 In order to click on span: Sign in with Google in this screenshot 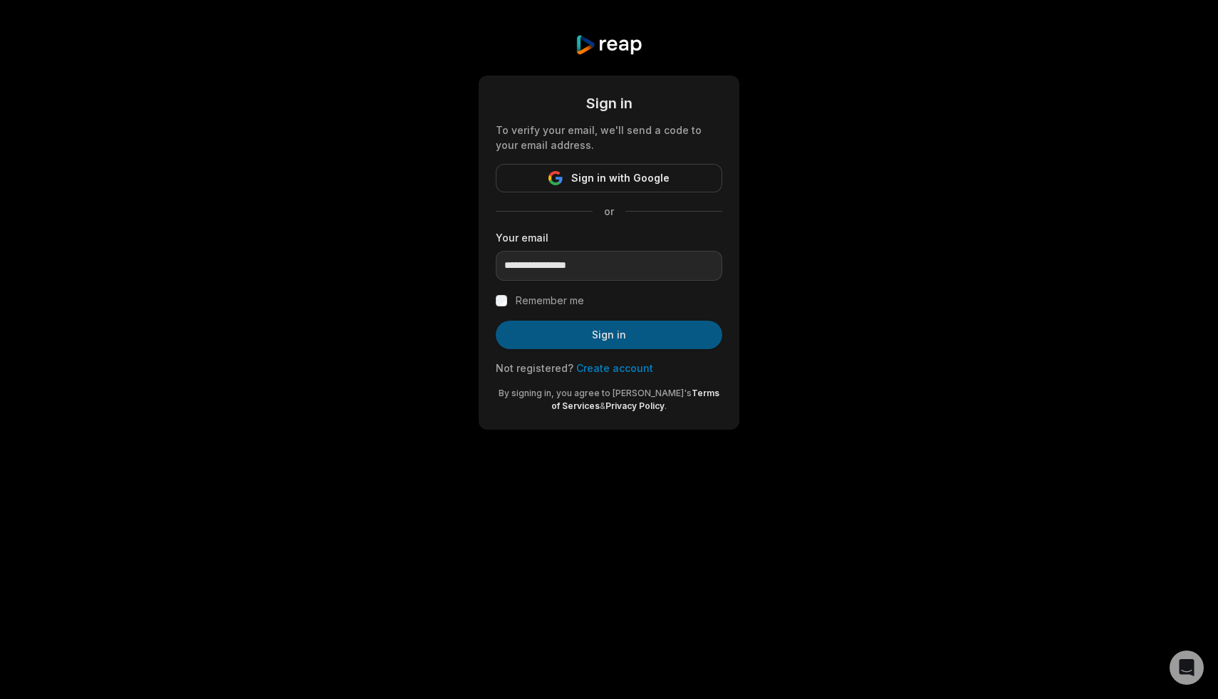, I will do `click(620, 178)`.